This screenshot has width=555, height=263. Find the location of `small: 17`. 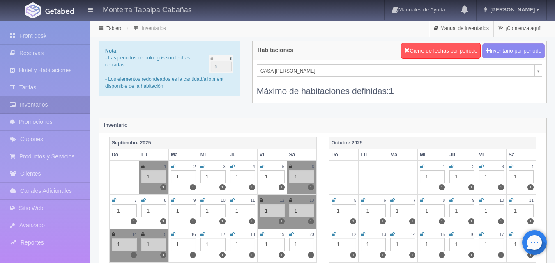

small: 17 is located at coordinates (502, 235).